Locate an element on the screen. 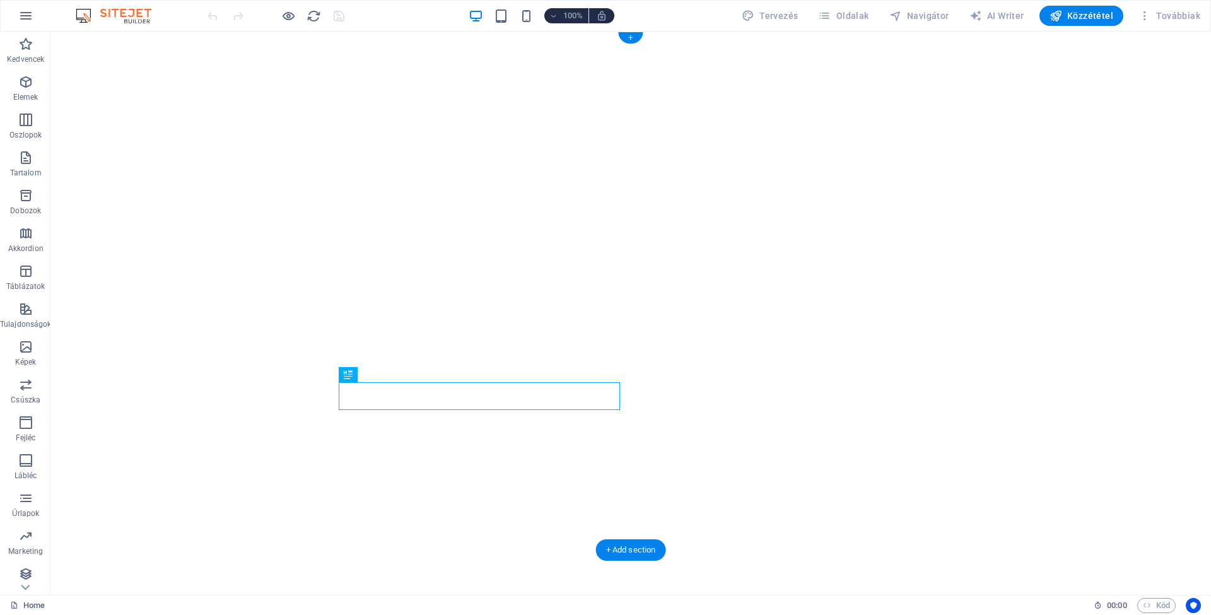 The height and width of the screenshot is (615, 1211). p: Marketing is located at coordinates (25, 551).